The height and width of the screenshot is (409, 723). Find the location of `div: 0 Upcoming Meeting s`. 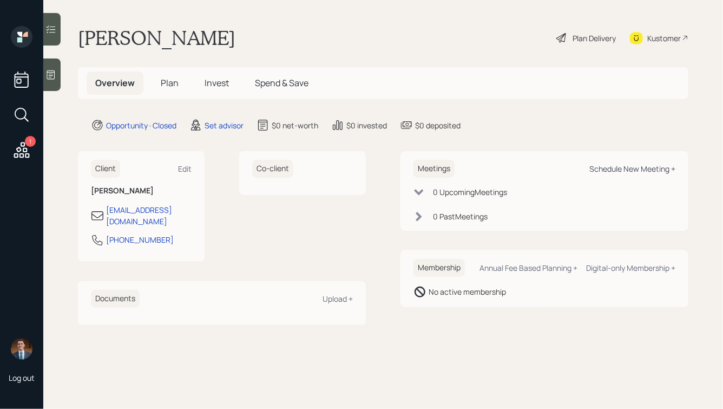

div: 0 Upcoming Meeting s is located at coordinates (470, 192).